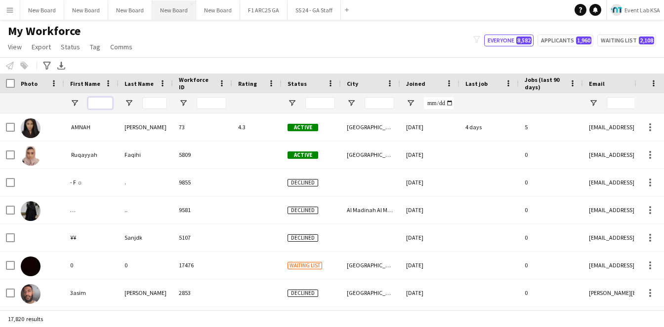 This screenshot has width=664, height=327. What do you see at coordinates (489, 127) in the screenshot?
I see `div: 4 days` at bounding box center [489, 127].